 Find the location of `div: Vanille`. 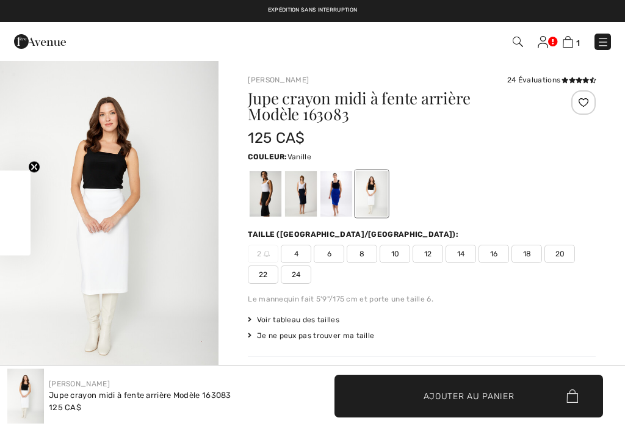

div: Vanille is located at coordinates (372, 193).